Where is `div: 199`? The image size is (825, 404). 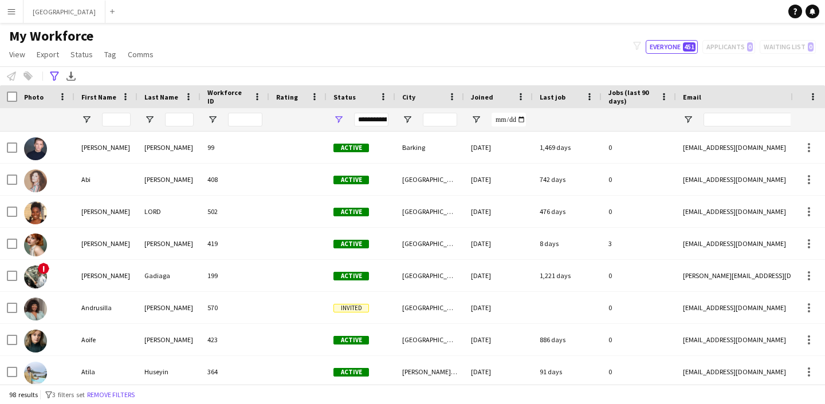
div: 199 is located at coordinates (235, 275).